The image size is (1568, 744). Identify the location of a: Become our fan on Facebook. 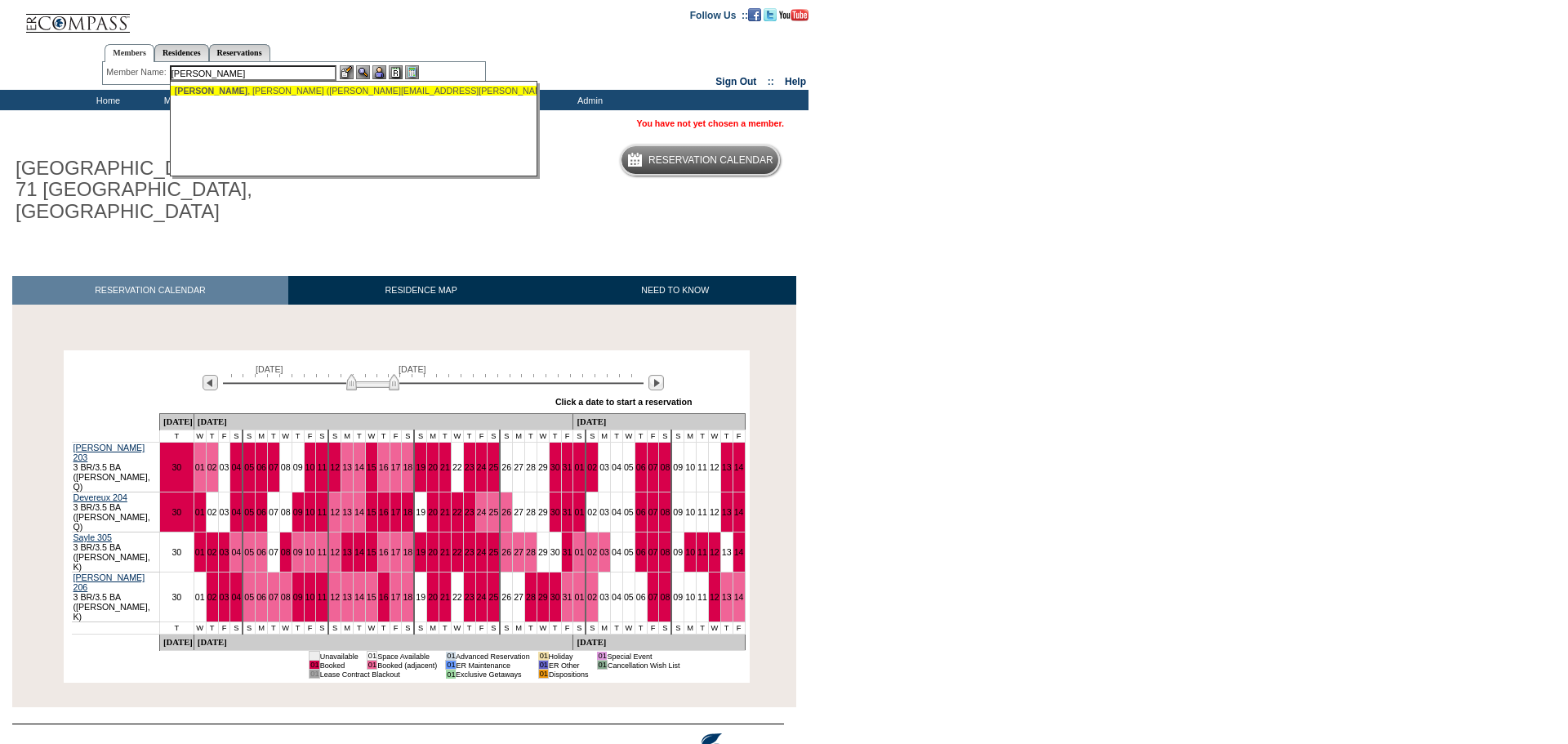
(754, 14).